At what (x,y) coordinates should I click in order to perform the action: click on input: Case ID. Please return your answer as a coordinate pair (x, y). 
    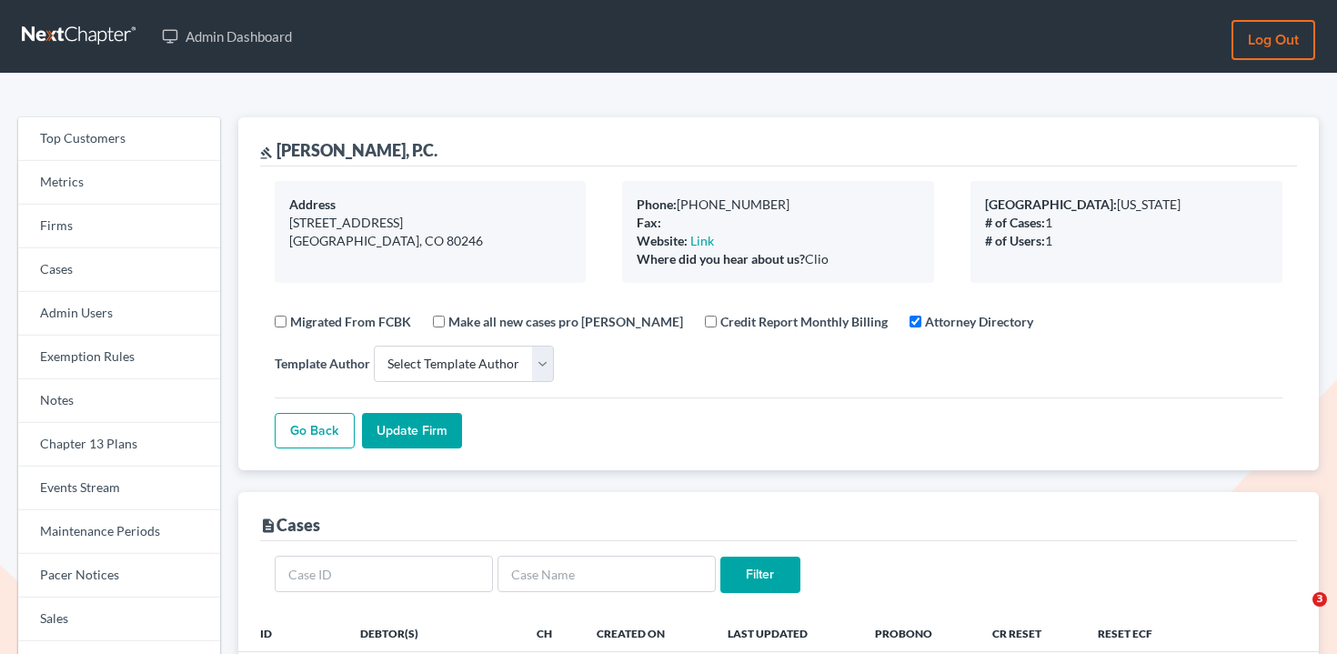
    Looking at the image, I should click on (384, 574).